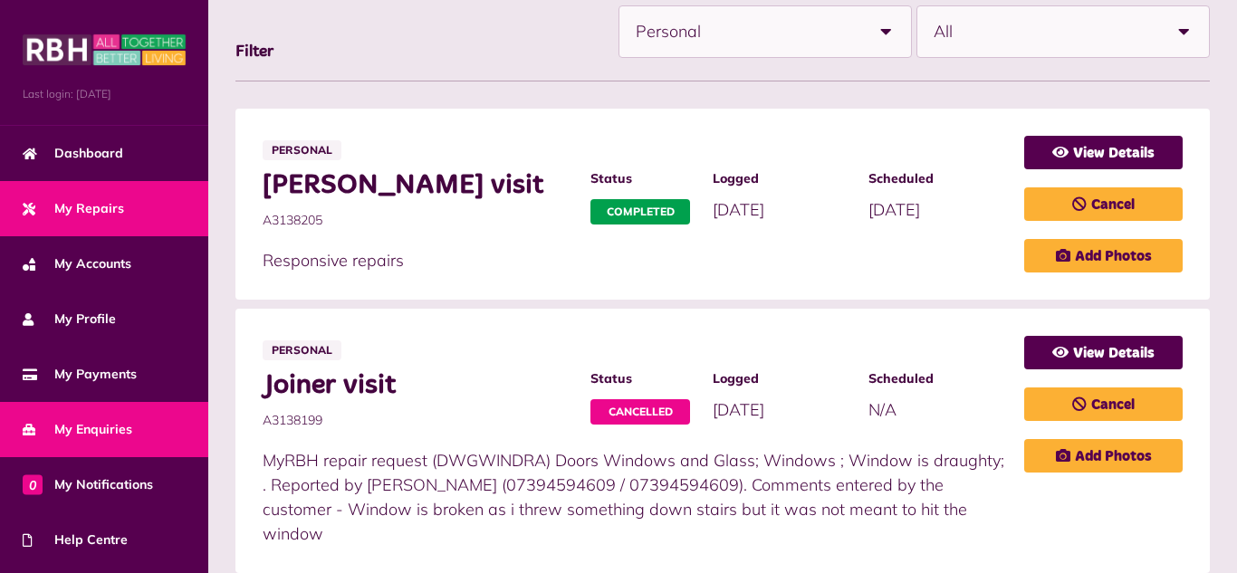 The height and width of the screenshot is (573, 1237). I want to click on span: My Profile, so click(69, 319).